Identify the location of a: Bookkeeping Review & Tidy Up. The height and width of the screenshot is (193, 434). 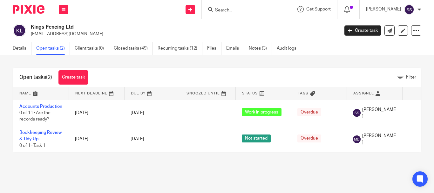
(40, 136).